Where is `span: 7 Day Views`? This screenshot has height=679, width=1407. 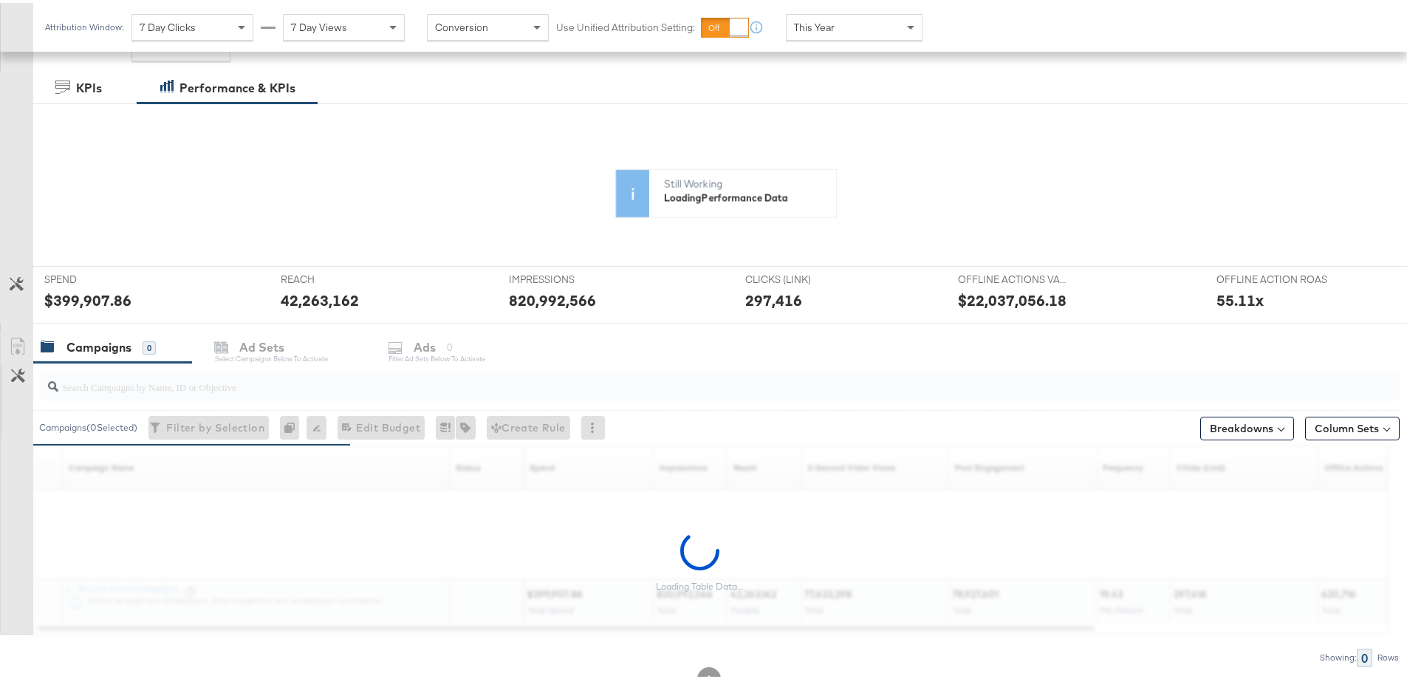
span: 7 Day Views is located at coordinates (319, 24).